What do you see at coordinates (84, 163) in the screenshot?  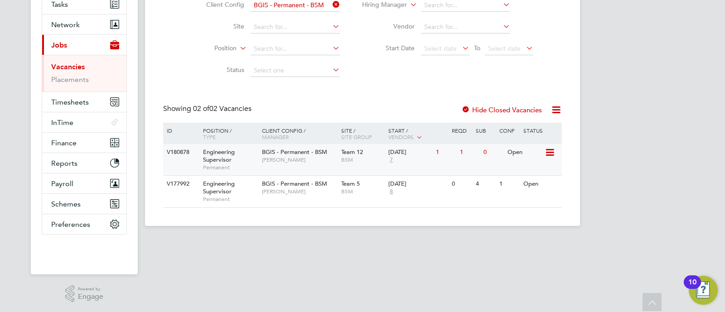 I see `button: Reports` at bounding box center [84, 163].